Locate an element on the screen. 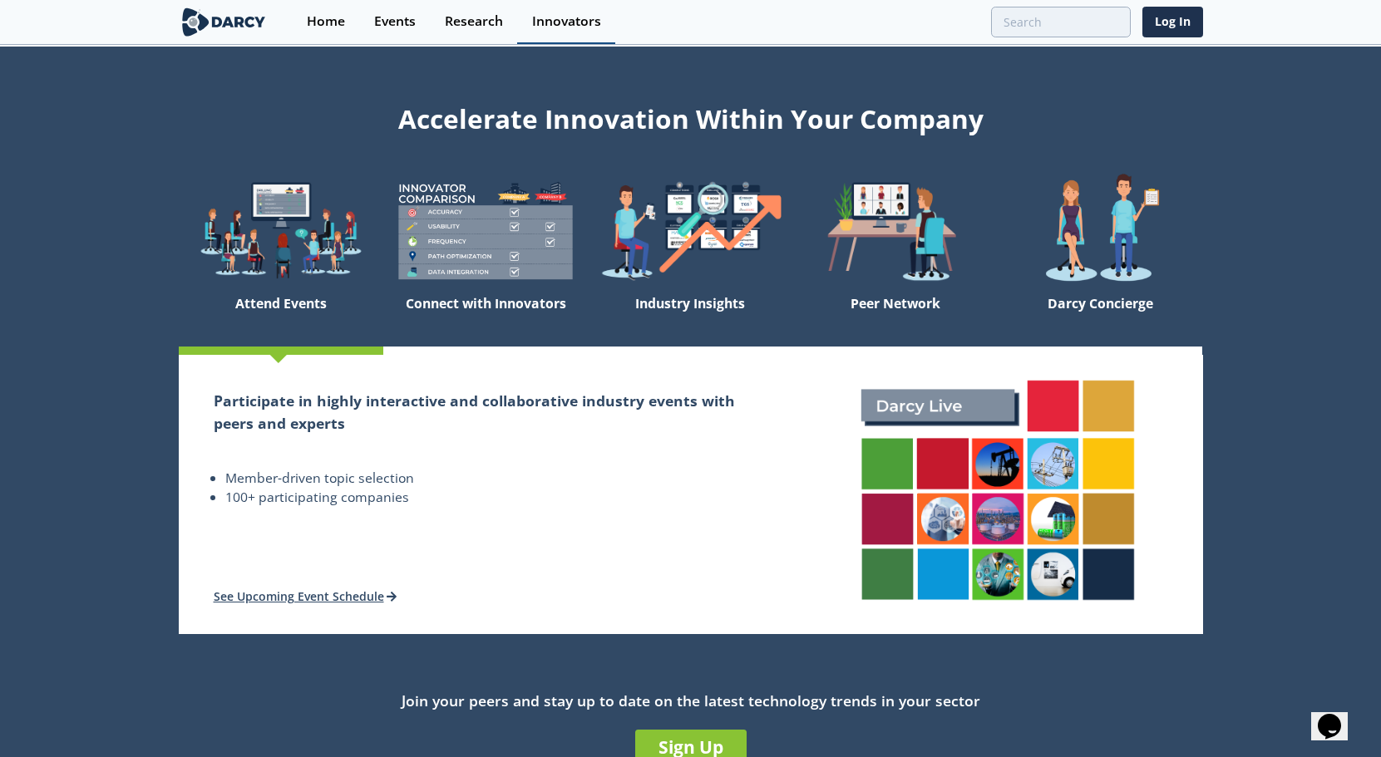 The image size is (1381, 757). li: Member-driven topic selection is located at coordinates (491, 479).